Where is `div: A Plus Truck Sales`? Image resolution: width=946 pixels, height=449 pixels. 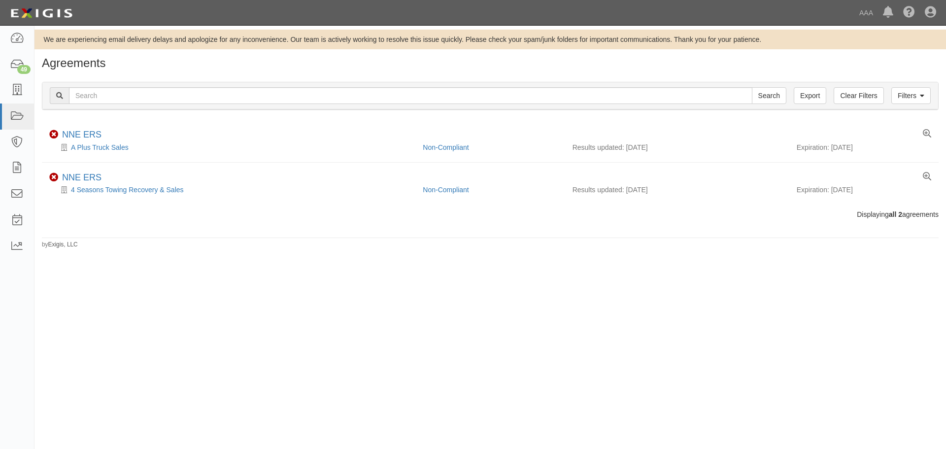
div: A Plus Truck Sales is located at coordinates (232, 147).